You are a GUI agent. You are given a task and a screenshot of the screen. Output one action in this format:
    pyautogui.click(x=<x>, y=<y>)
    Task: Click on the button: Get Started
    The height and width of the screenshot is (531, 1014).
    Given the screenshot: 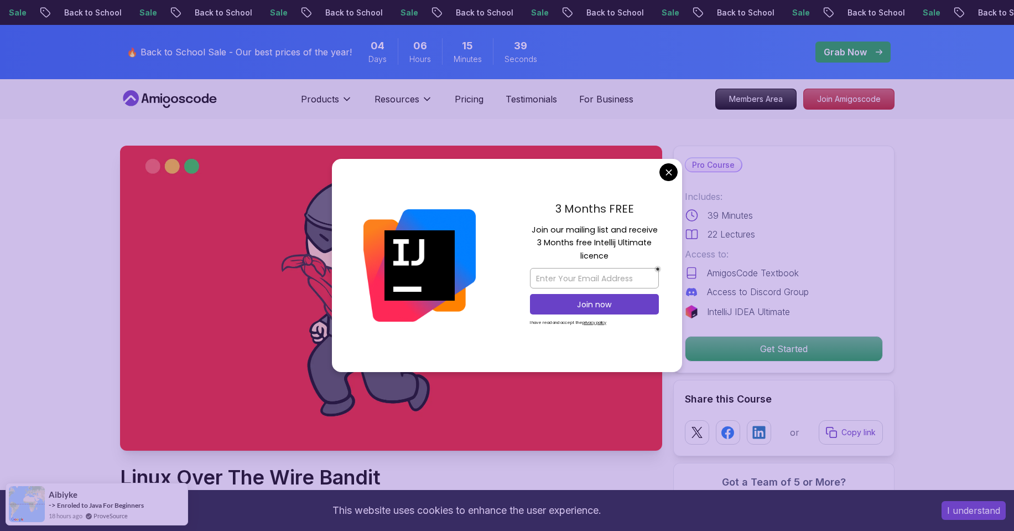 What is the action you would take?
    pyautogui.click(x=784, y=349)
    